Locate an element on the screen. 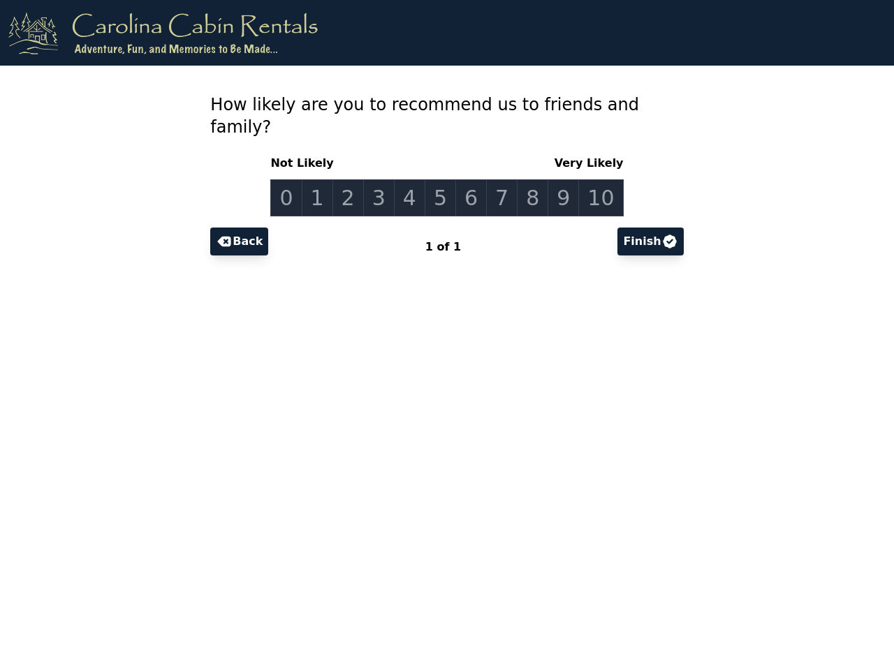 This screenshot has height=670, width=894. a: 3 is located at coordinates (378, 198).